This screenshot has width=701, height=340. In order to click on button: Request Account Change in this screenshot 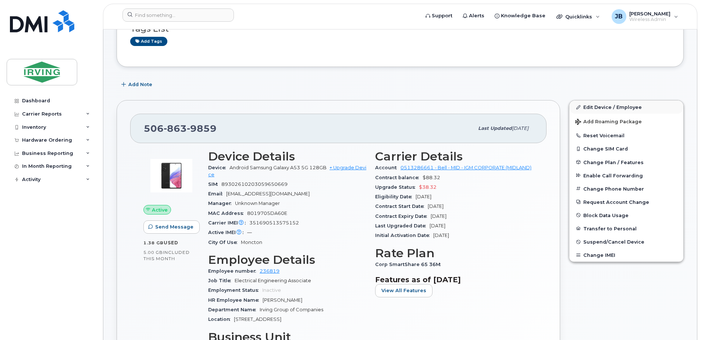, I will do `click(626, 202)`.